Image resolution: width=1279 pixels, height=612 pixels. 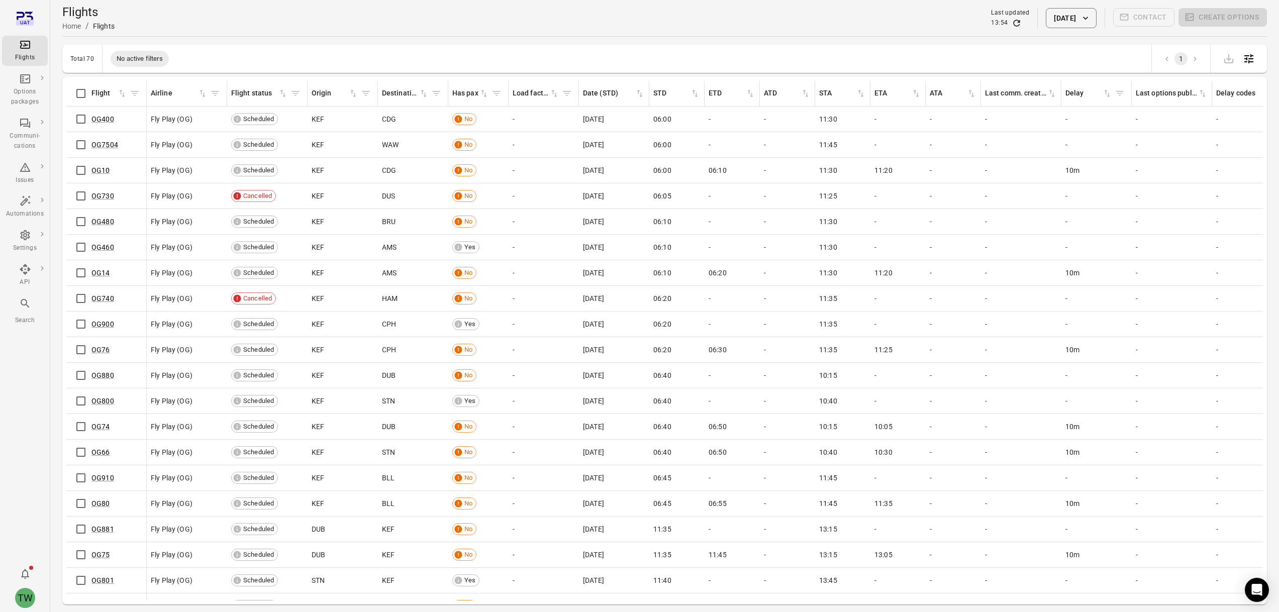 I want to click on span: Load factor, so click(x=536, y=93).